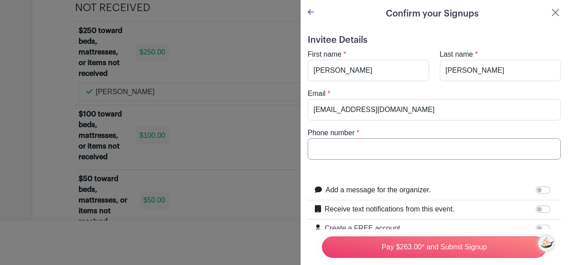 This screenshot has height=265, width=568. What do you see at coordinates (432, 14) in the screenshot?
I see `h5: Confirm your Signups` at bounding box center [432, 14].